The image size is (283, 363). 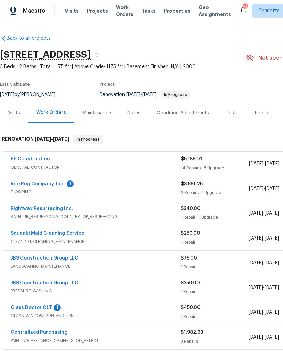 I want to click on span: $350.00, so click(x=190, y=283).